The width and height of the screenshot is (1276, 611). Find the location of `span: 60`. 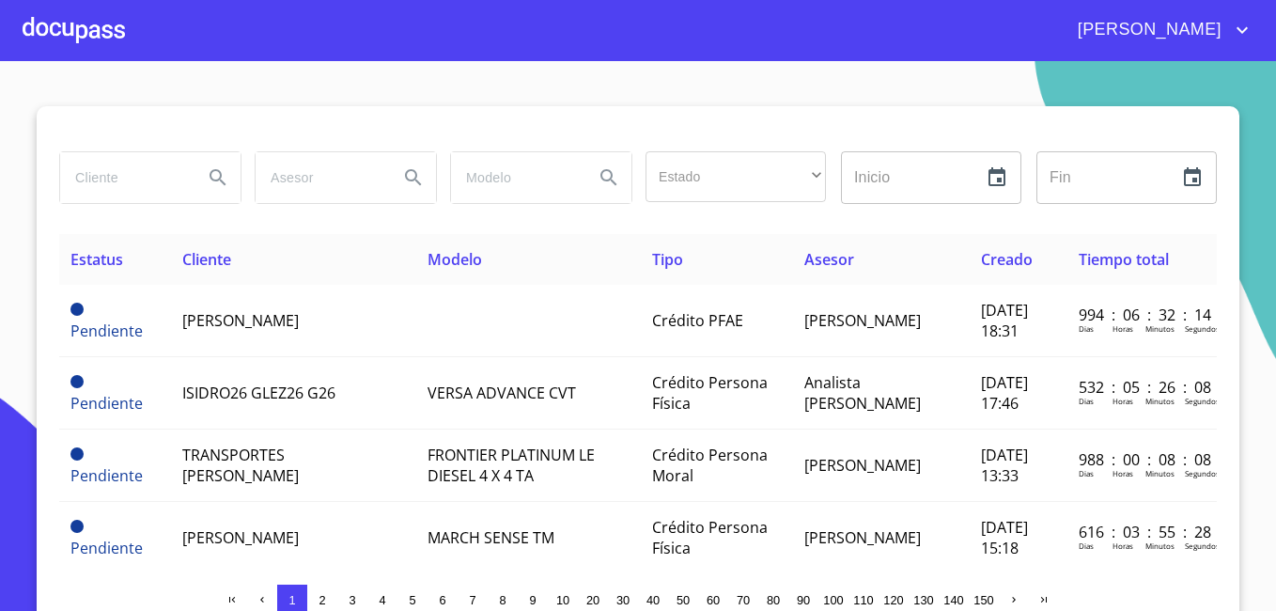

span: 60 is located at coordinates (713, 600).